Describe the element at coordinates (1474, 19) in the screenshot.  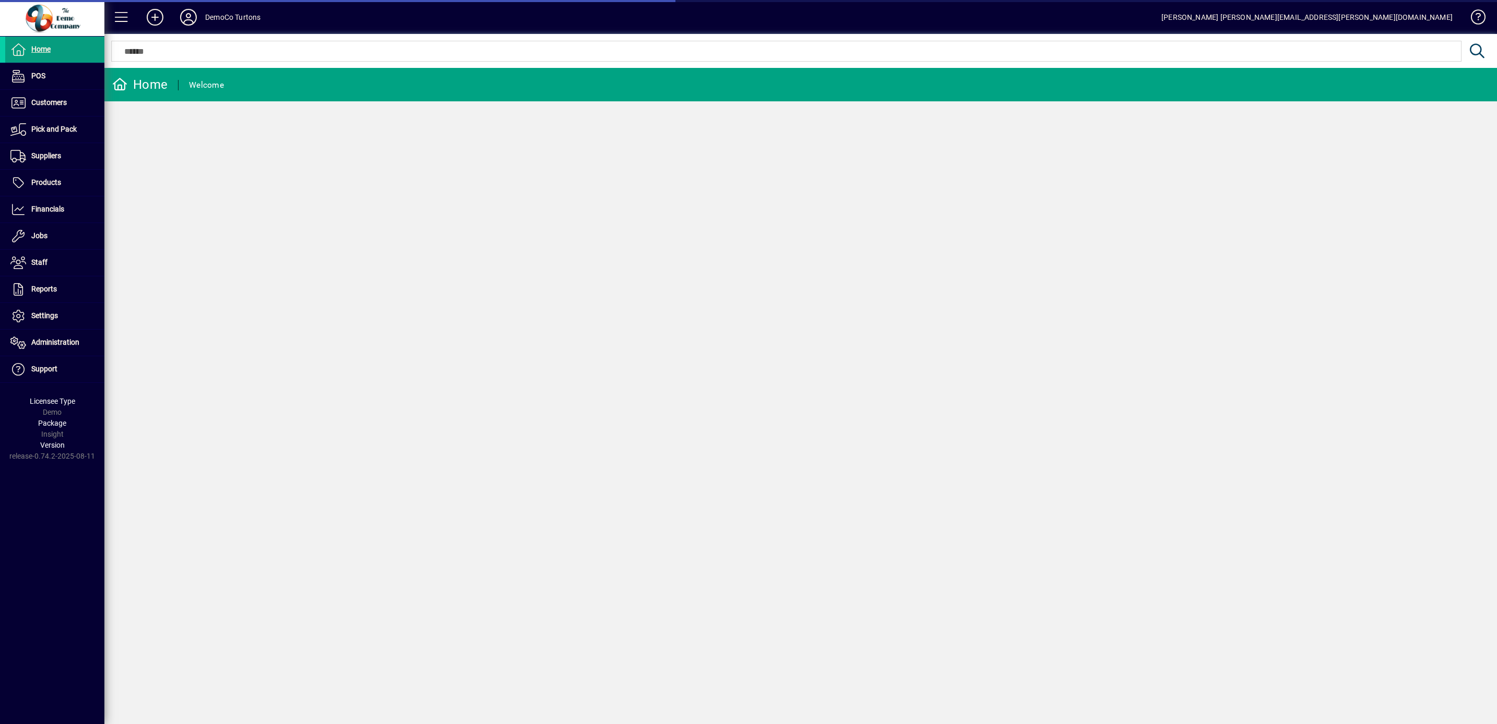
I see `a: Knowledge Base` at that location.